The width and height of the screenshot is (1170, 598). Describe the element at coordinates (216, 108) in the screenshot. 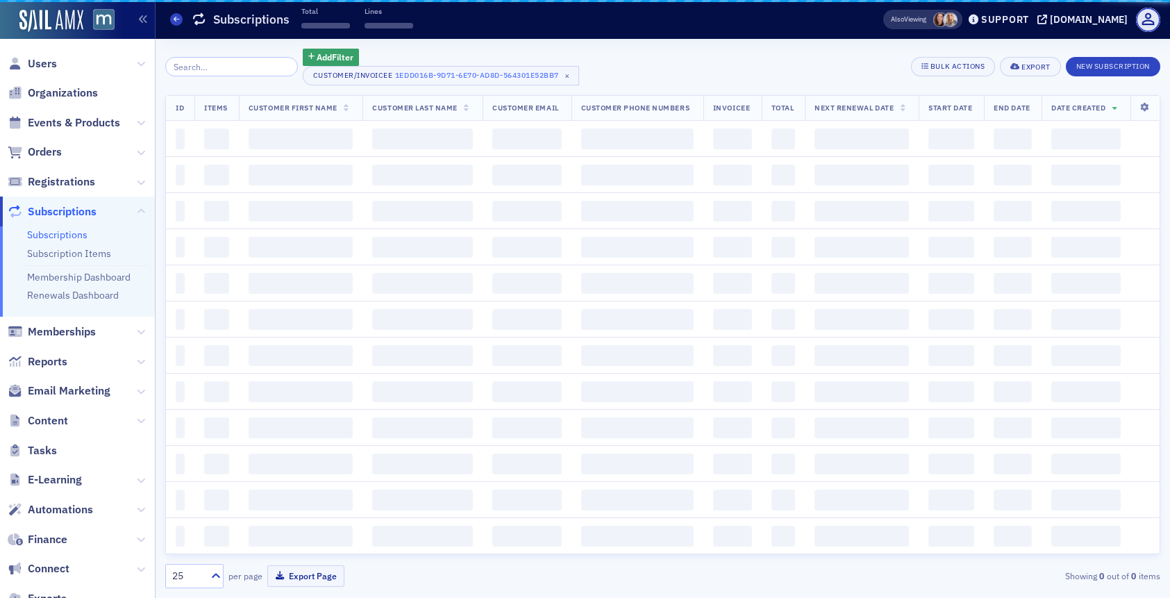

I see `span: Items` at that location.